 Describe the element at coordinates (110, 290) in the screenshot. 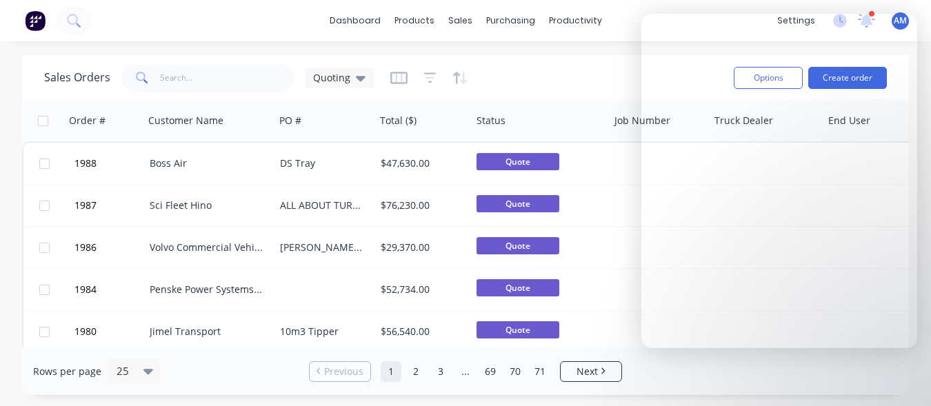

I see `button: 1984` at that location.